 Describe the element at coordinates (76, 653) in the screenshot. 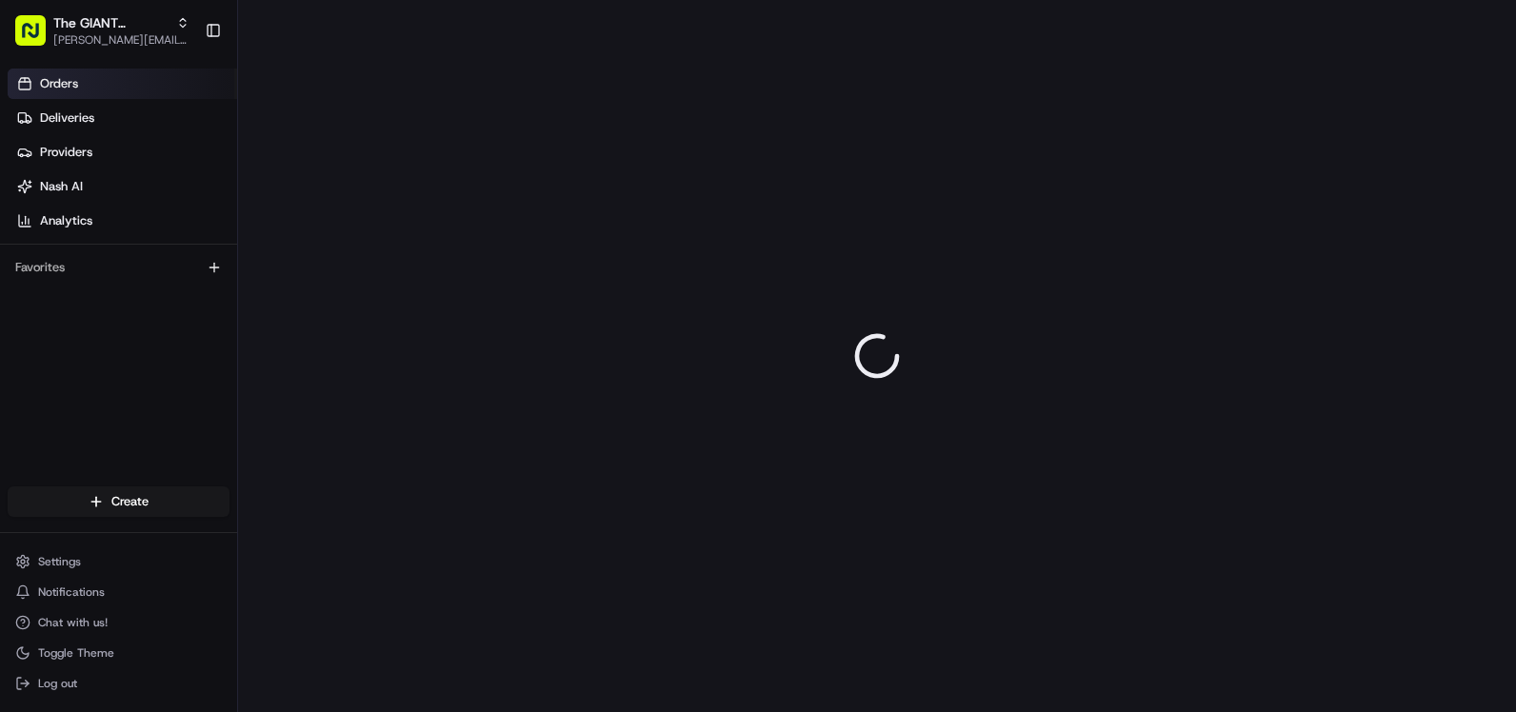

I see `span: Toggle Theme` at that location.